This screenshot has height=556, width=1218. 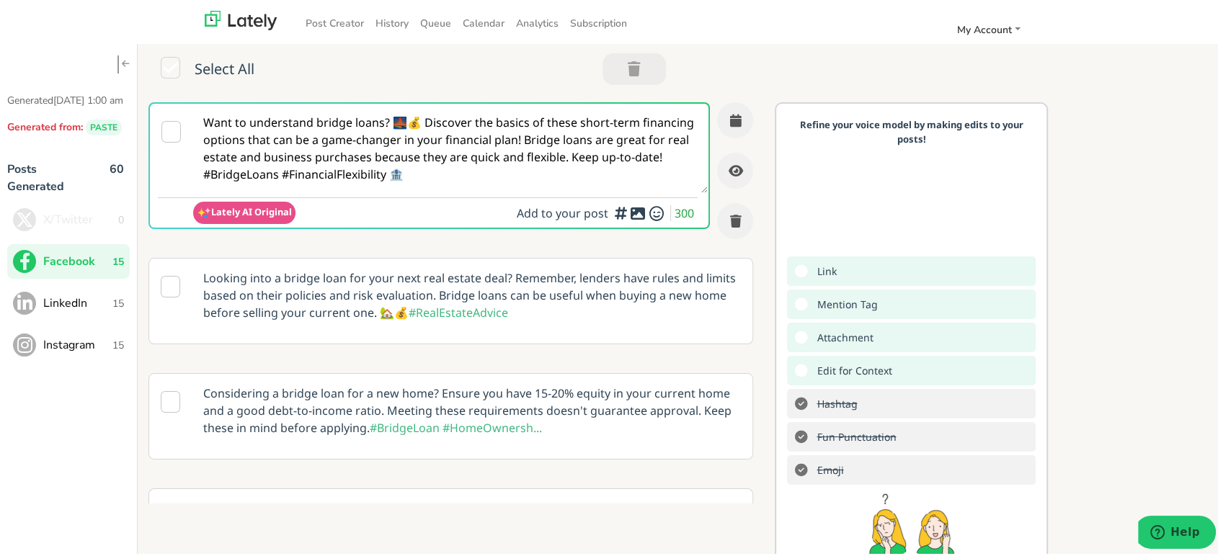 What do you see at coordinates (844, 301) in the screenshot?
I see `span: Add mention tags to leverage the sharing power of others.` at bounding box center [844, 301].